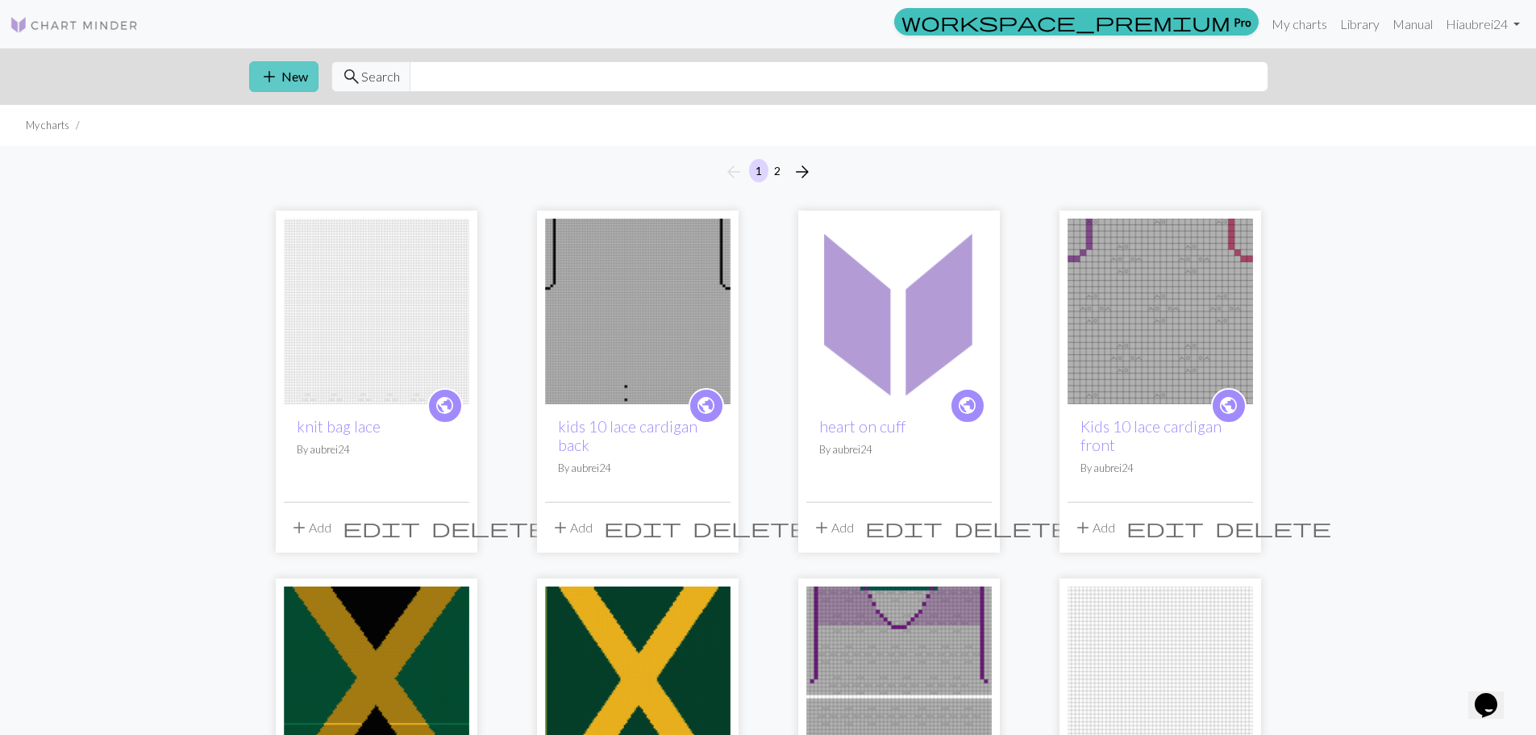  Describe the element at coordinates (1066, 22) in the screenshot. I see `span: workspace_premium` at that location.